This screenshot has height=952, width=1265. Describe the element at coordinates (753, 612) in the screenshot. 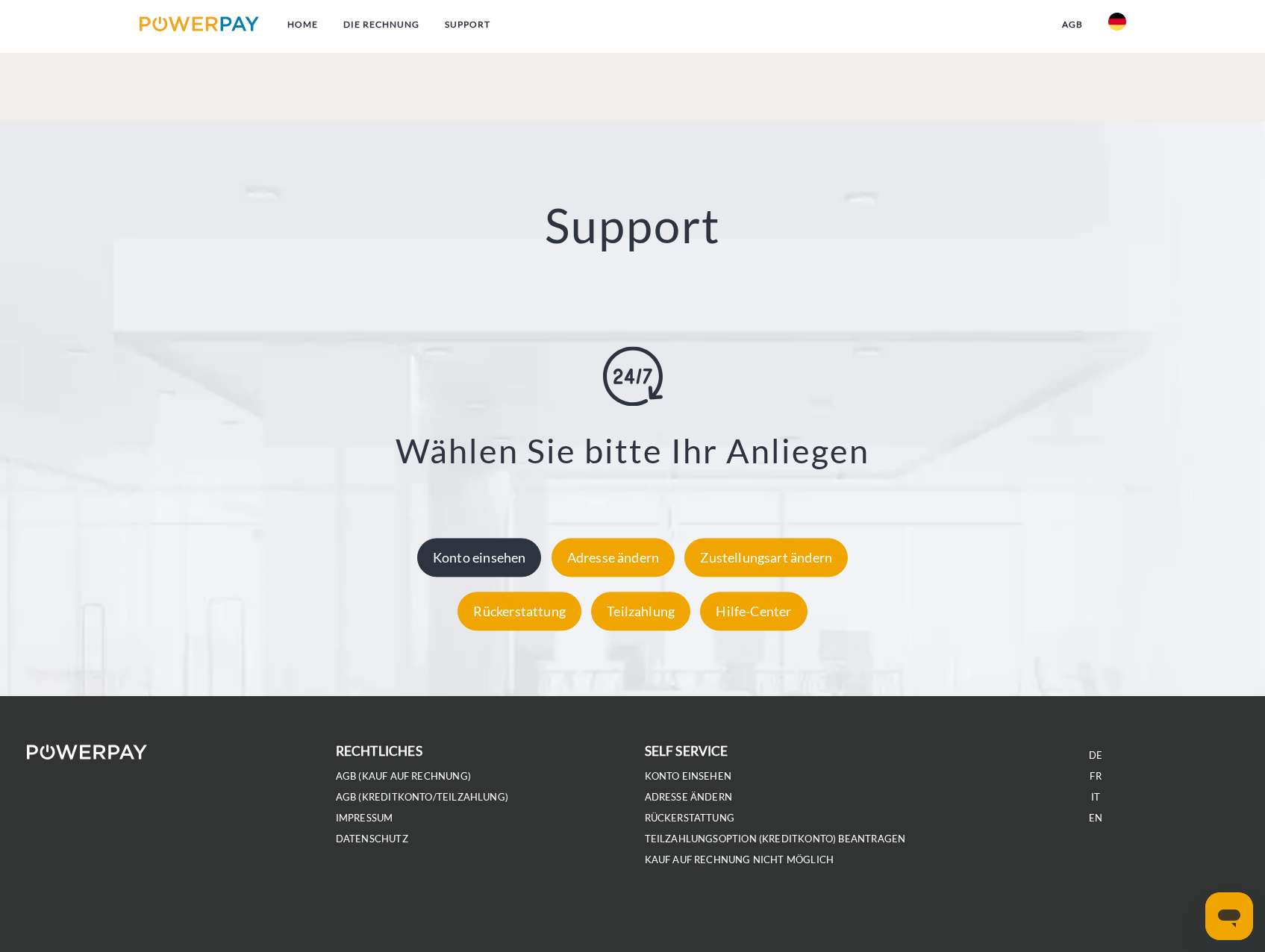

I see `div: Hilfe-Center` at that location.